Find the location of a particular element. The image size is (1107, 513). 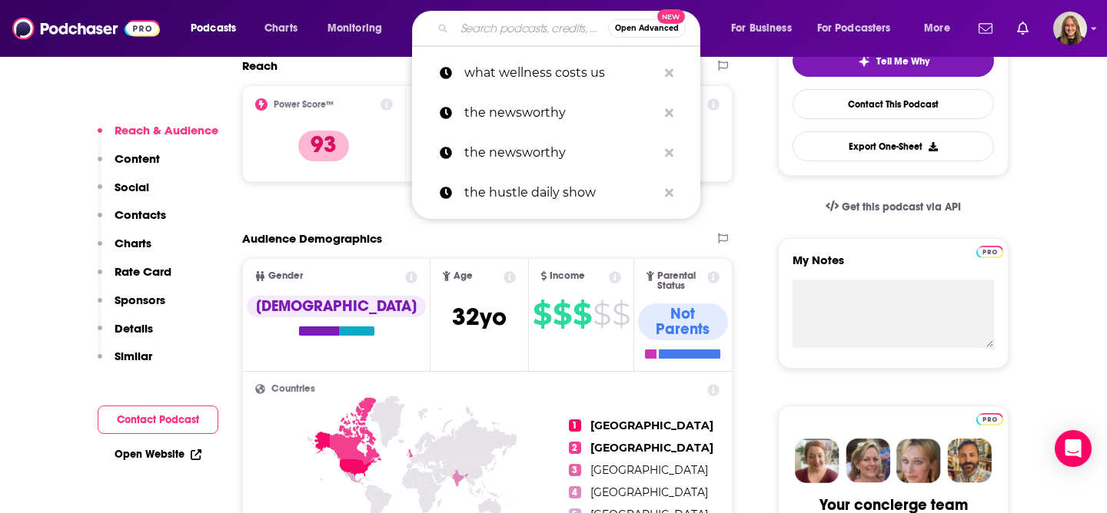

span: For Business is located at coordinates (761, 28).